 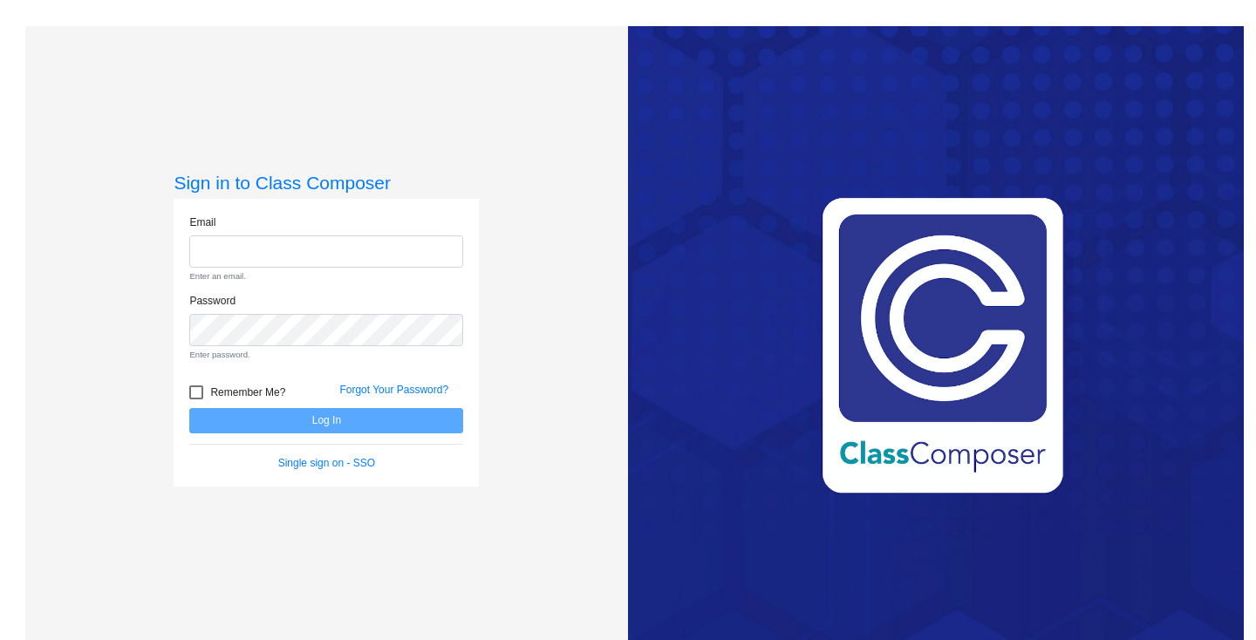 I want to click on span: Remember Me?, so click(x=248, y=393).